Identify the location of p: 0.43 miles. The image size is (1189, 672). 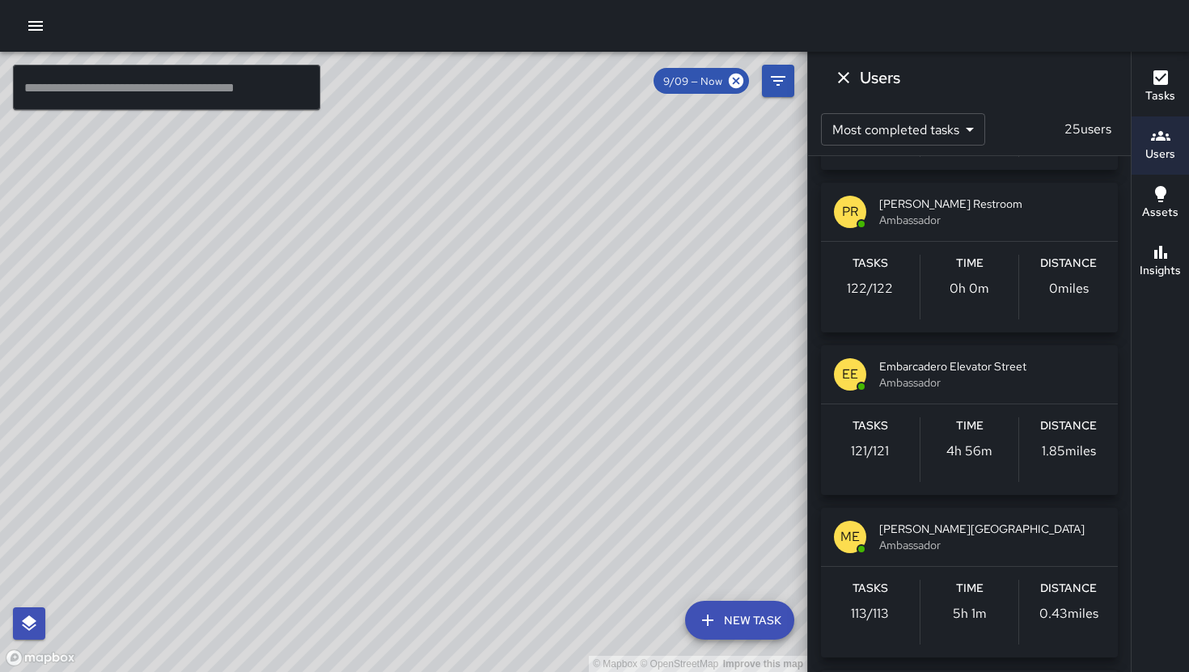
(1068, 614).